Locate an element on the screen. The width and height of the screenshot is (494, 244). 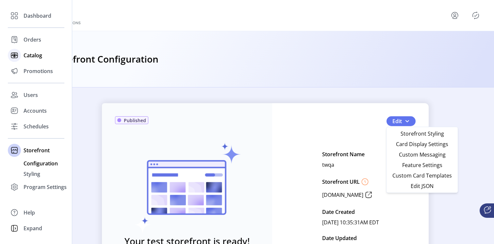
span: Edit JSON is located at coordinates (422, 186).